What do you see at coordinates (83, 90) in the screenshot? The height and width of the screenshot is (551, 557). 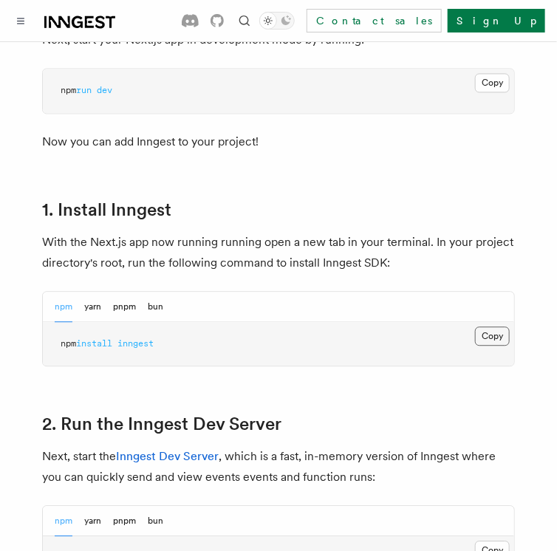 I see `span: run` at bounding box center [83, 90].